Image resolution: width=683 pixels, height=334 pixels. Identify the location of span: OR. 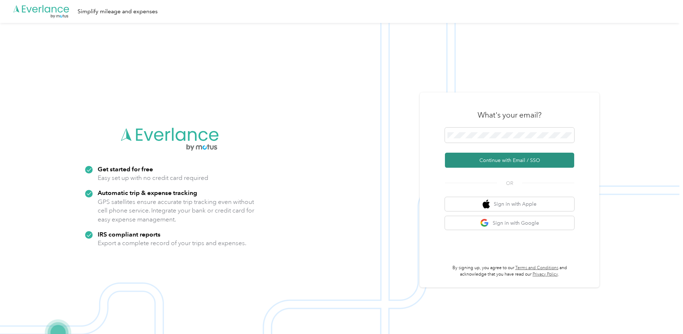
(509, 183).